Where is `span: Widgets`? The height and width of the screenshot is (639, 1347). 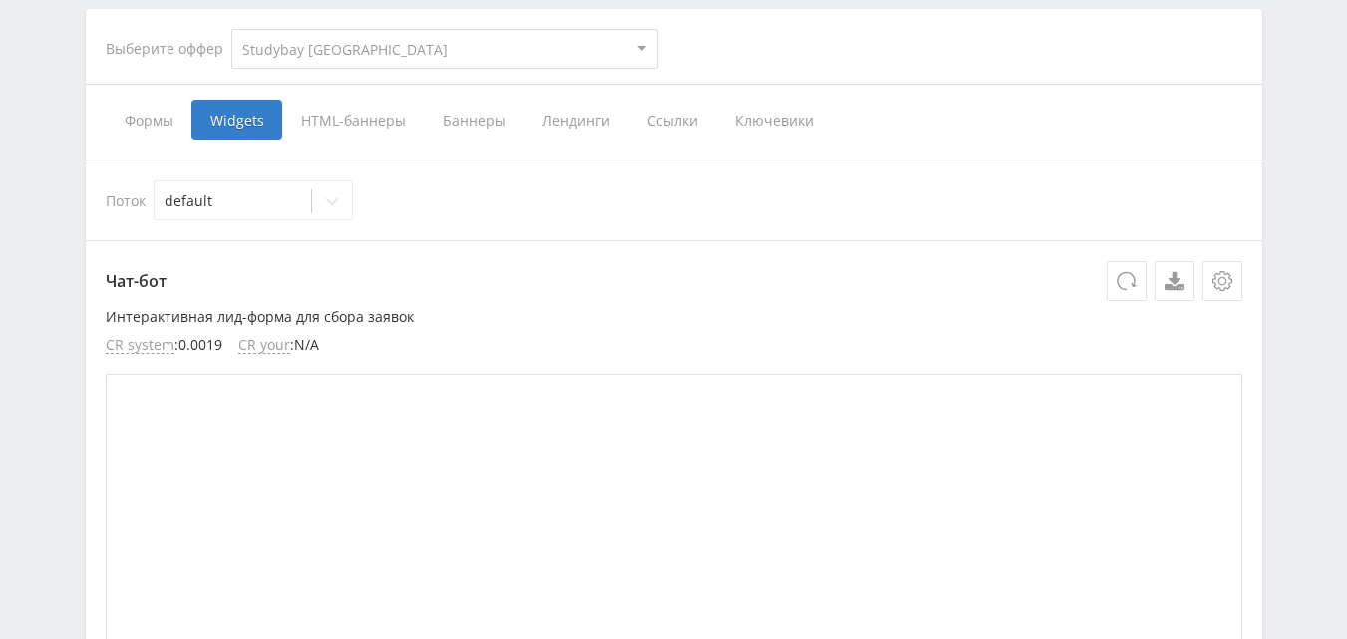
span: Widgets is located at coordinates (236, 120).